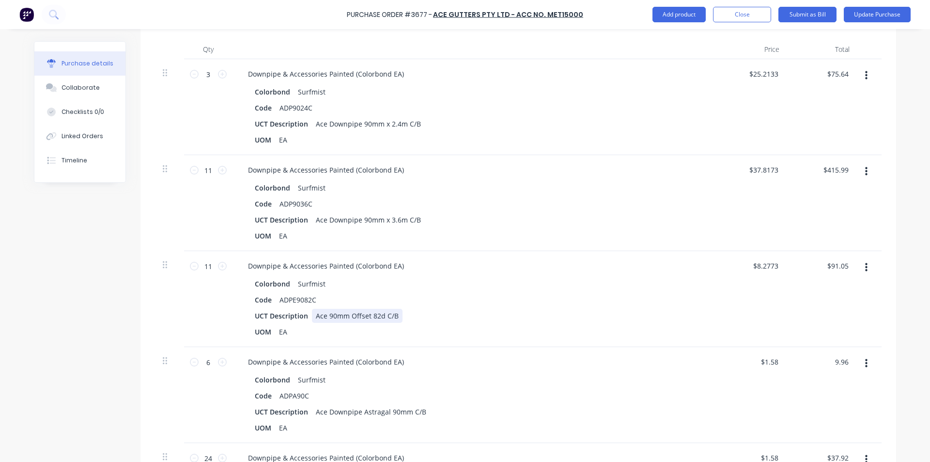 This screenshot has width=930, height=462. What do you see at coordinates (80, 112) in the screenshot?
I see `button: Checklists 0/0` at bounding box center [80, 112].